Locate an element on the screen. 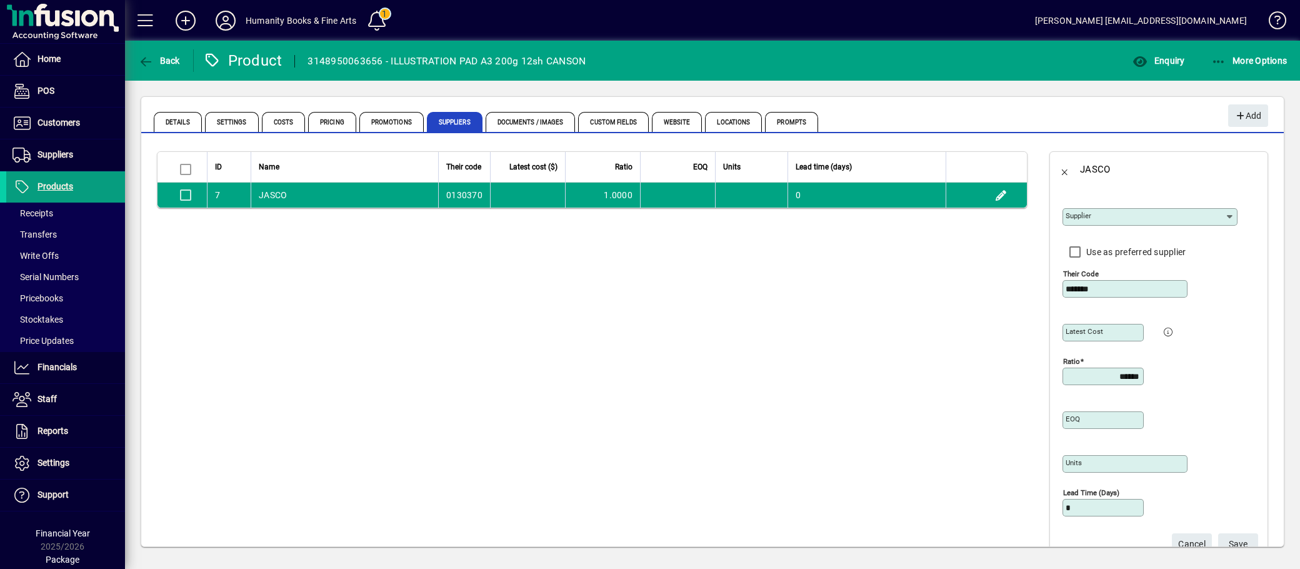 This screenshot has height=569, width=1300. span: ave is located at coordinates (1238, 544).